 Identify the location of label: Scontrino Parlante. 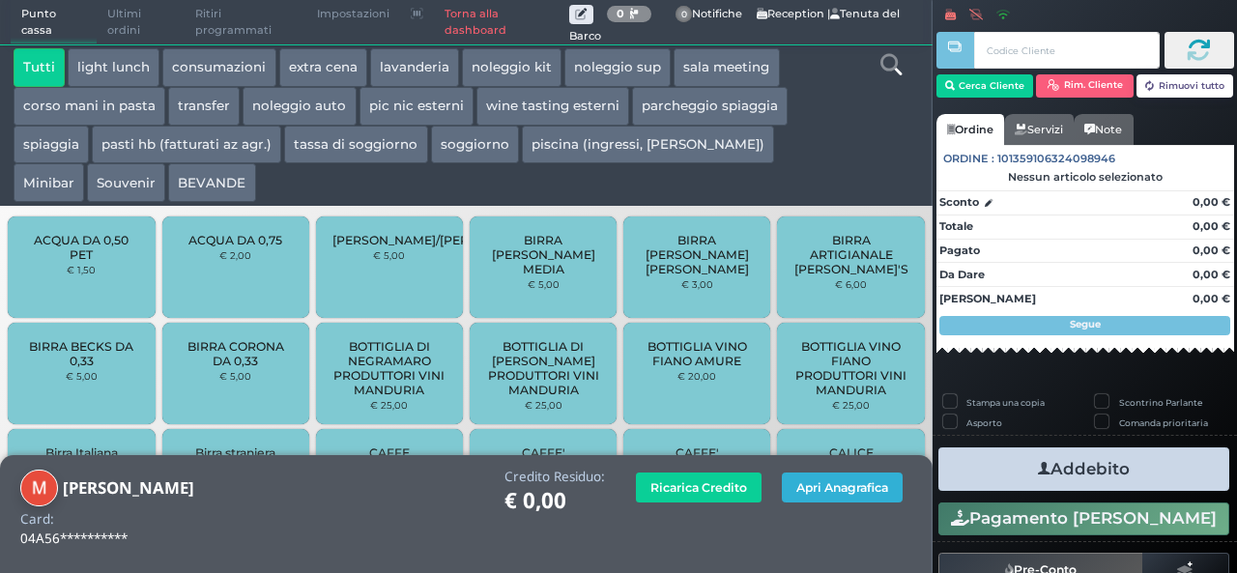
(1161, 402).